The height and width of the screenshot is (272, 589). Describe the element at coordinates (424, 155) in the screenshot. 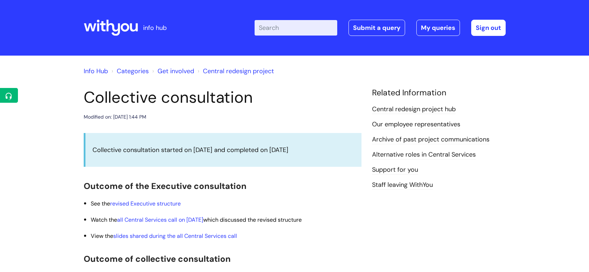

I see `a: Alternative roles in Central Services` at that location.